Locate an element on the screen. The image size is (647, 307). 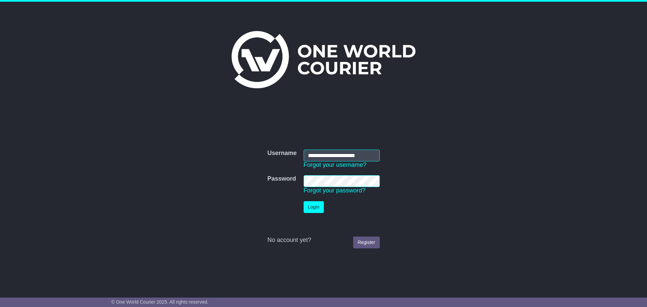
button: Login is located at coordinates (314, 207).